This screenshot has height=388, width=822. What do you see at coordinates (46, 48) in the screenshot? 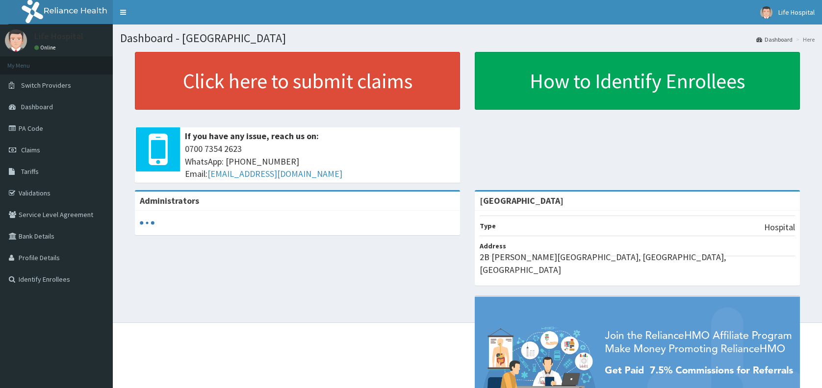
I see `a: Online` at bounding box center [46, 48].